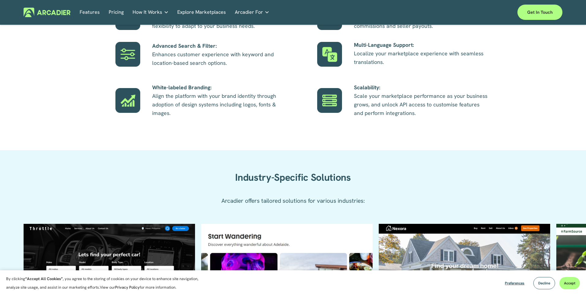 This screenshot has height=296, width=586. I want to click on p: By clicking , you agree to the storing of cookies on your device to enhance site navigation, anal..., so click(106, 283).